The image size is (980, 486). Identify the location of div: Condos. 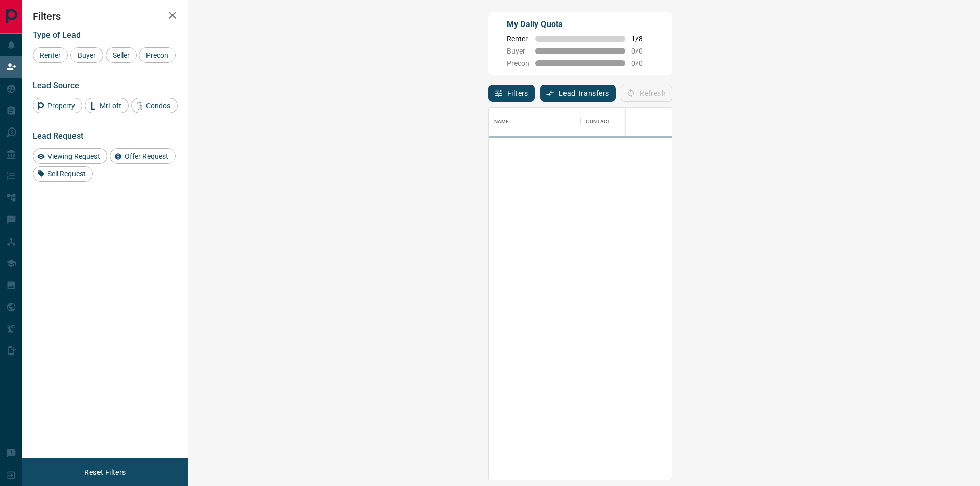
(154, 106).